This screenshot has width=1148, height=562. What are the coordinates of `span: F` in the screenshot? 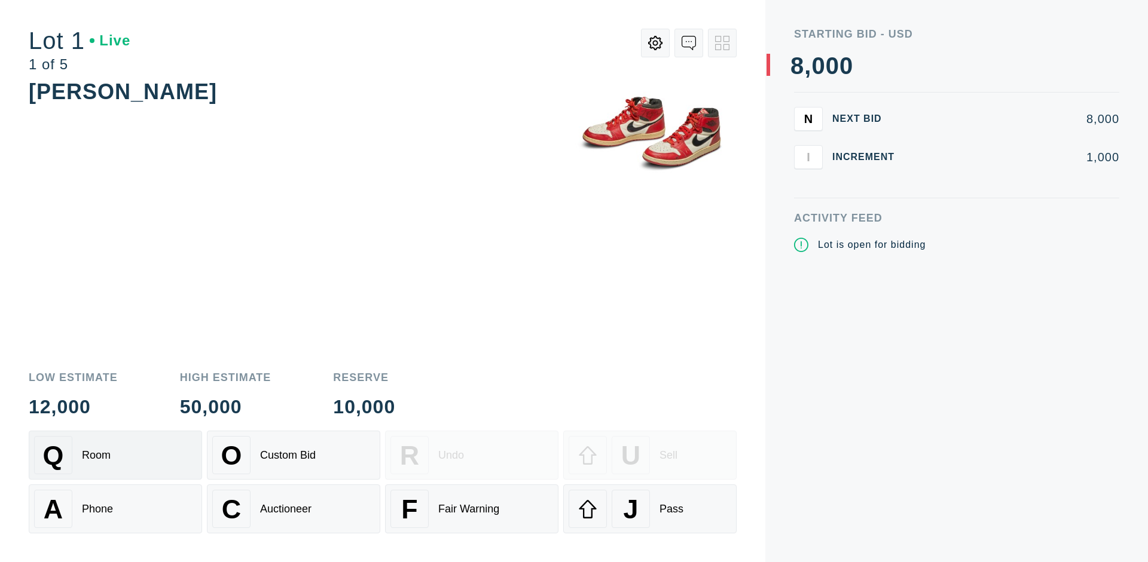 It's located at (409, 509).